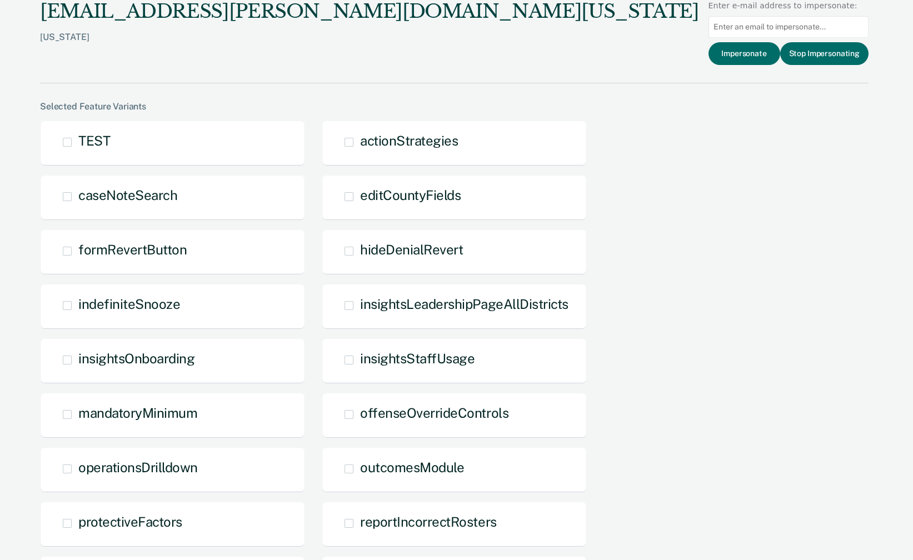 The height and width of the screenshot is (560, 913). I want to click on input: Enter an email to impersonate..., so click(788, 27).